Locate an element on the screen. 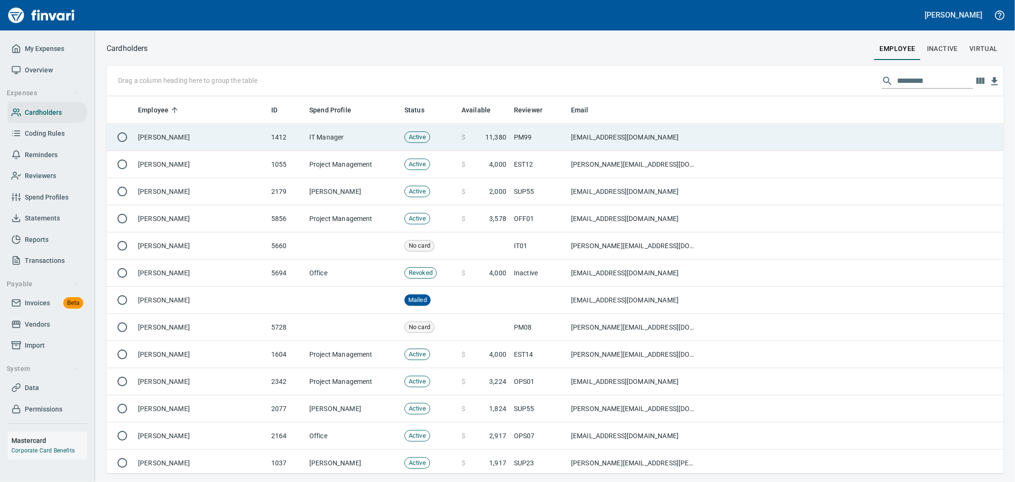 The image size is (1015, 482). a: Vendors is located at coordinates (47, 324).